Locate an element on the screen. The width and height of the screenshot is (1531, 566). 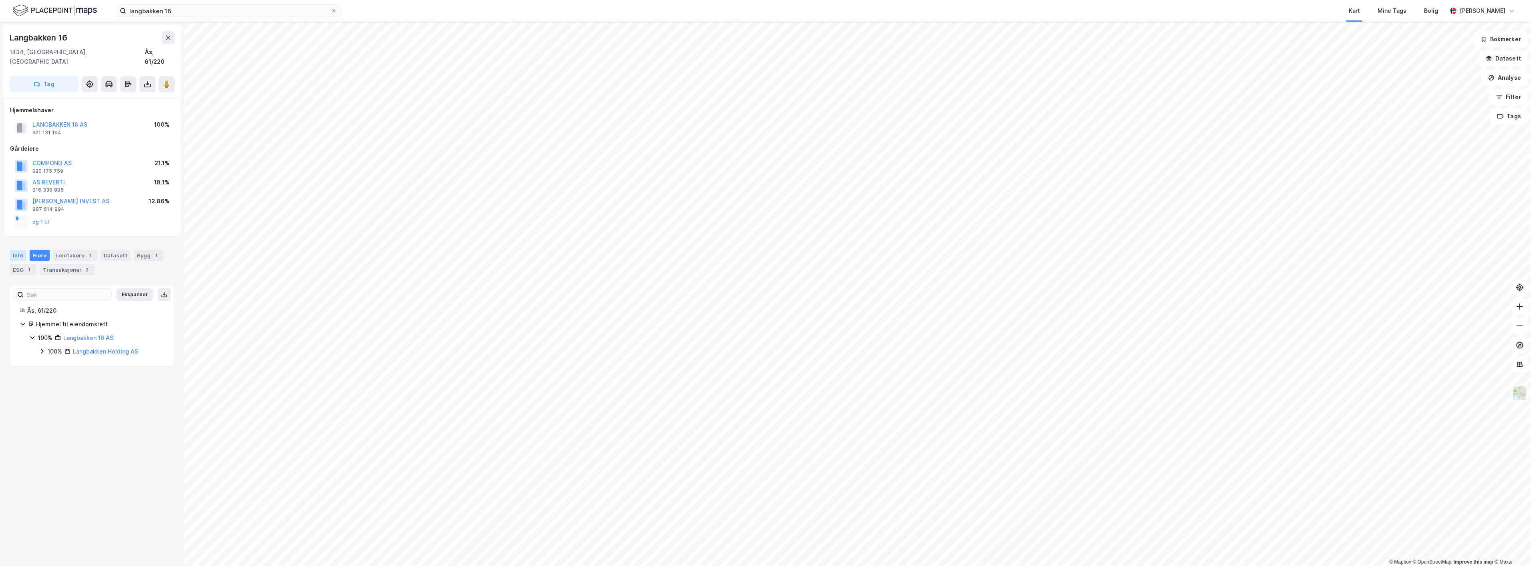
a: Mapbox is located at coordinates (1400, 562).